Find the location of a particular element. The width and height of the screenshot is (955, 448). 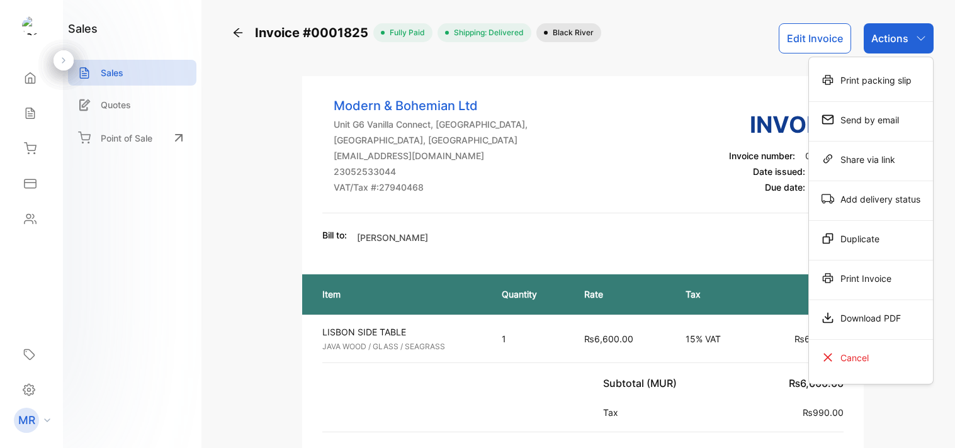

p: Item is located at coordinates (399, 294).